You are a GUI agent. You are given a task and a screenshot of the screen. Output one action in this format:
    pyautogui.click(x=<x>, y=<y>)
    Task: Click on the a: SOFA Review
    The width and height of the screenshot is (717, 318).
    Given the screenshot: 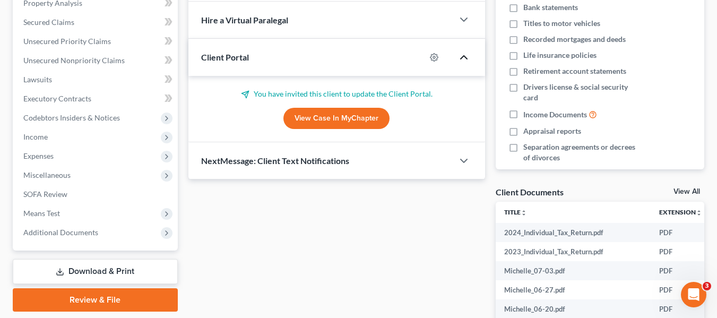 What is the action you would take?
    pyautogui.click(x=96, y=194)
    